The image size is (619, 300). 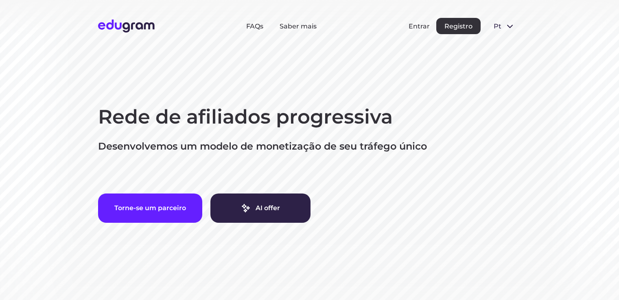 What do you see at coordinates (504, 26) in the screenshot?
I see `button: pt` at bounding box center [504, 26].